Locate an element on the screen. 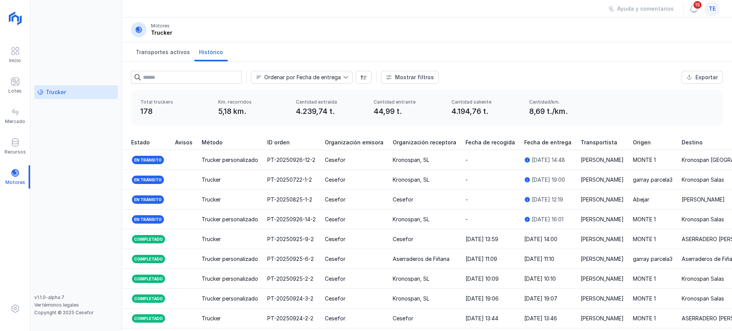 This screenshot has width=732, height=331. div: PT-20250926-12-2 is located at coordinates (291, 160).